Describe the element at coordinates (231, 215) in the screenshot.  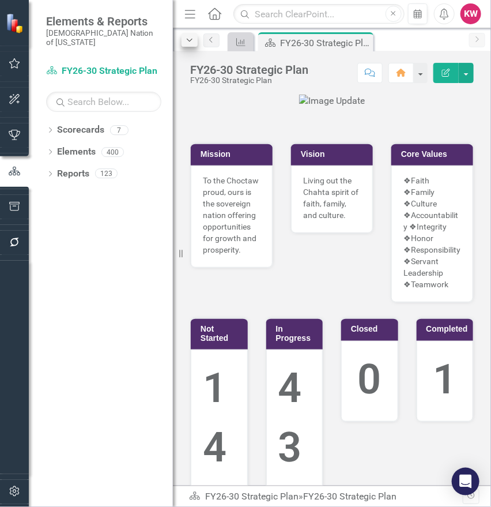
I see `span: To the Choctaw proud, ours is the sovereign nation offering opportunities for growth and prosperity.` at that location.